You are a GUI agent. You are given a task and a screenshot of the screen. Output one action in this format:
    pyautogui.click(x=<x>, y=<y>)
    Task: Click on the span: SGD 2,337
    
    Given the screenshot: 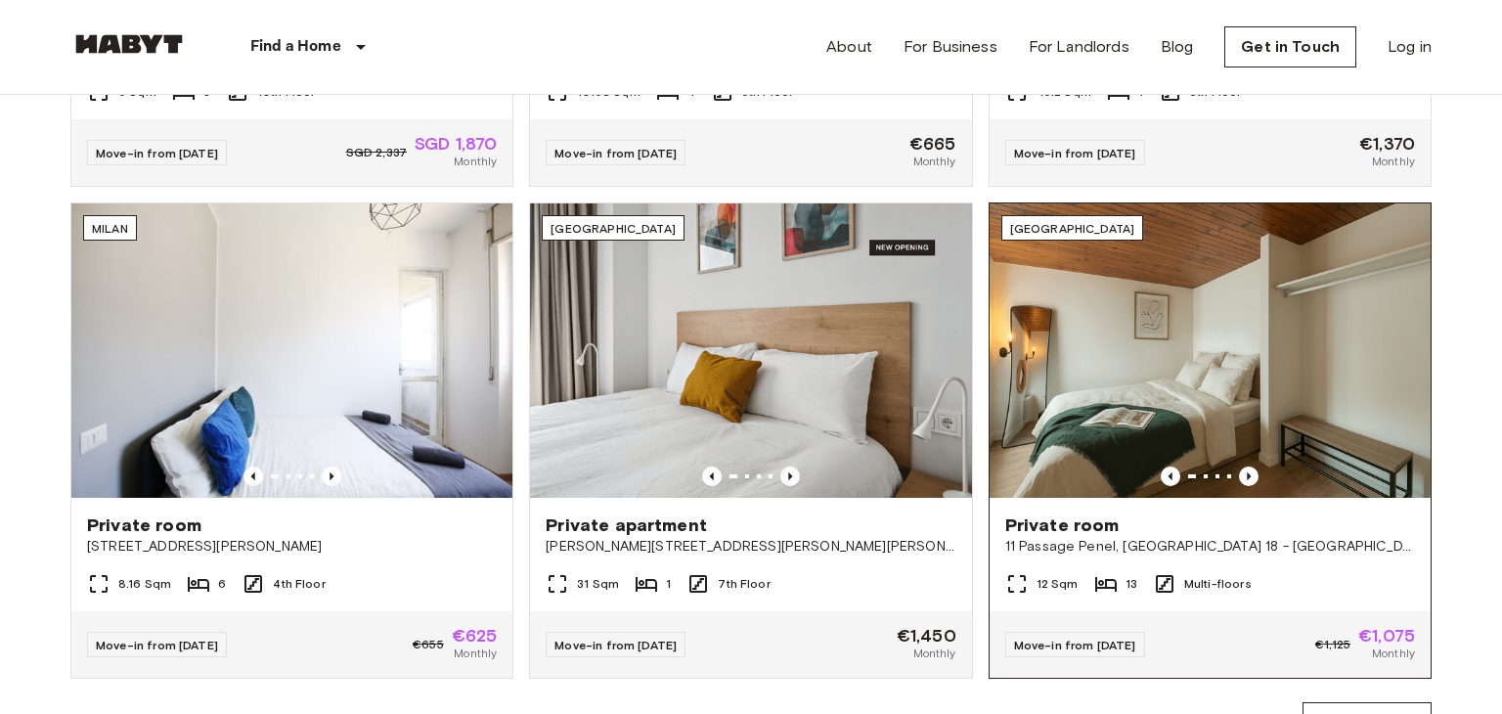 What is the action you would take?
    pyautogui.click(x=376, y=153)
    